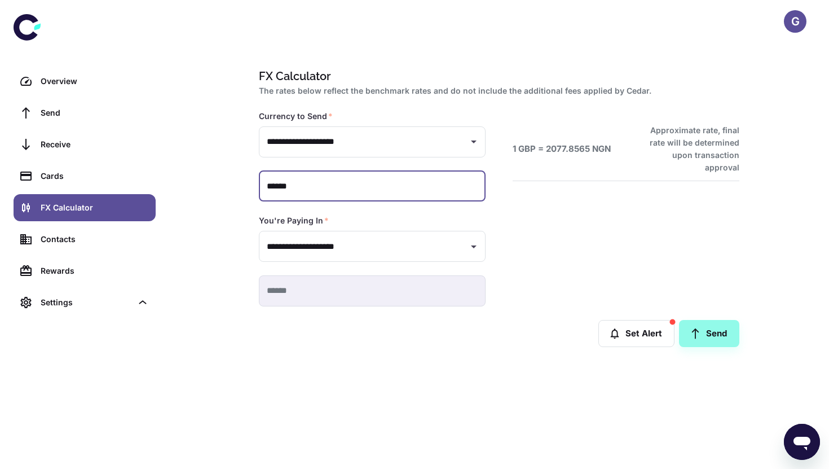  Describe the element at coordinates (562, 149) in the screenshot. I see `h6: 1 GBP = 2077.8565 NGN` at that location.